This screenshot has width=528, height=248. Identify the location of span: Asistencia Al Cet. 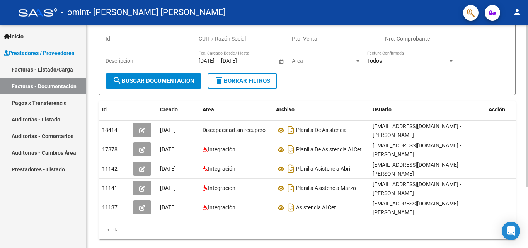
(316, 207).